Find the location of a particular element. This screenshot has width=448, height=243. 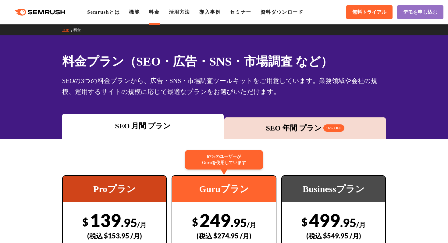

a: 無料トライアル is located at coordinates (369, 12).